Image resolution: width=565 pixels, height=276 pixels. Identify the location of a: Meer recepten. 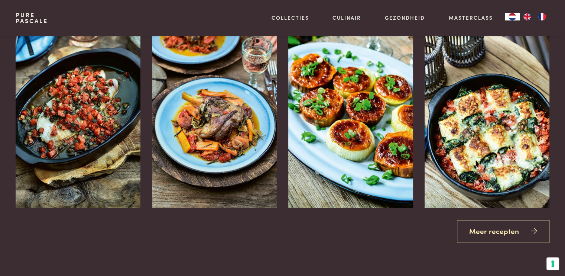
(503, 231).